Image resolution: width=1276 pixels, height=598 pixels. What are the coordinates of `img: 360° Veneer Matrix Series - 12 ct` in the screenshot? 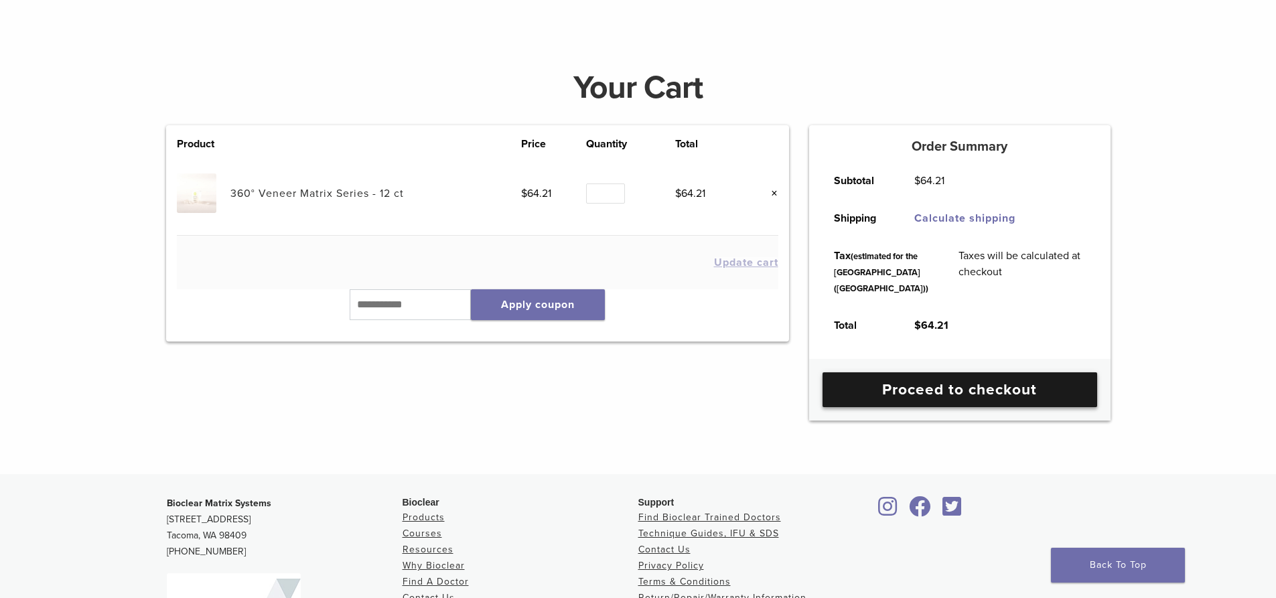 It's located at (196, 193).